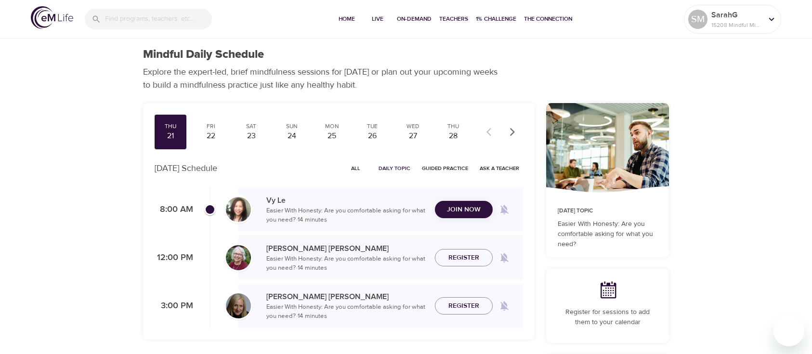 Image resolution: width=812 pixels, height=354 pixels. I want to click on input: Find programs, teachers, etc..., so click(158, 19).